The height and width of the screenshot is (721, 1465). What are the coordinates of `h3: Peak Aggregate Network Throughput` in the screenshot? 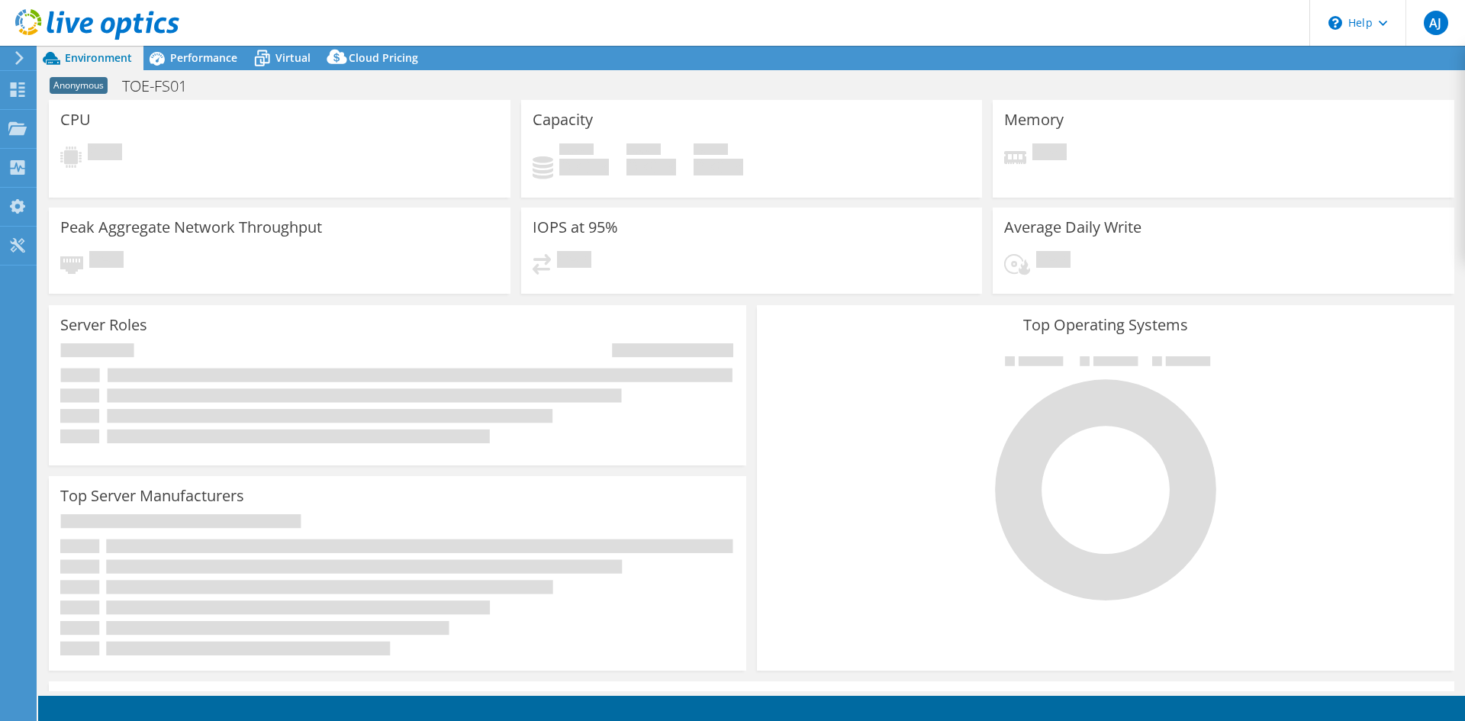 It's located at (191, 227).